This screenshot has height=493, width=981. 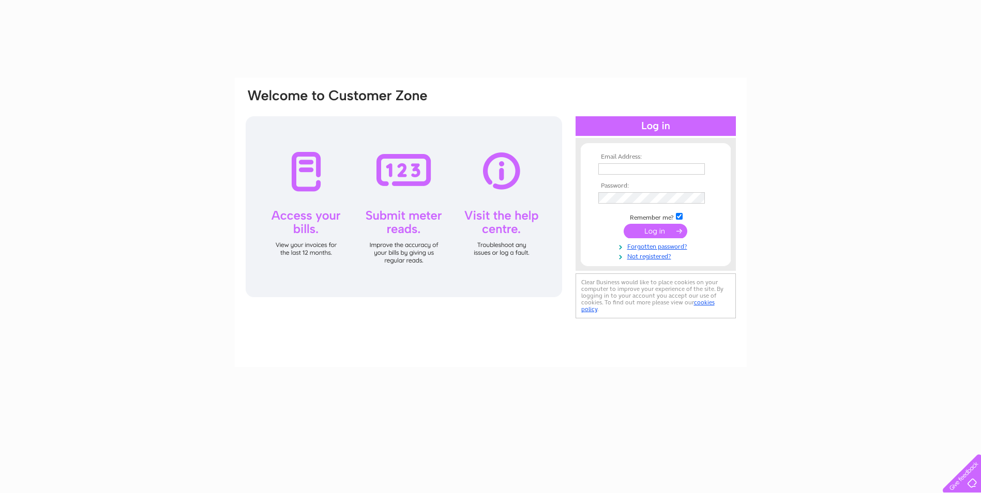 What do you see at coordinates (655, 231) in the screenshot?
I see `input: Submit` at bounding box center [655, 231].